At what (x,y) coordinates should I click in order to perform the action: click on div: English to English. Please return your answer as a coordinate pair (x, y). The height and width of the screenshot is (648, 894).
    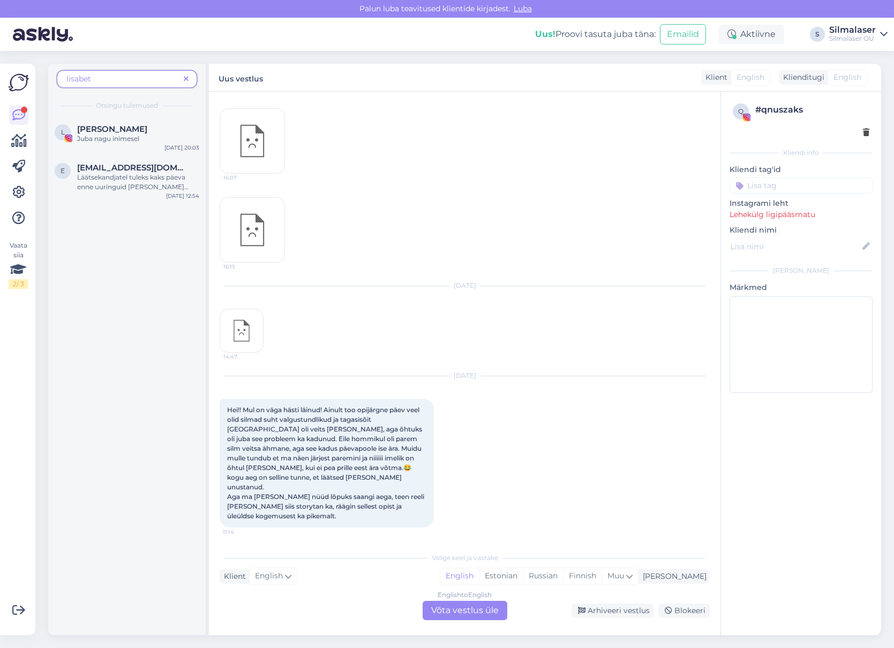
    Looking at the image, I should click on (465, 595).